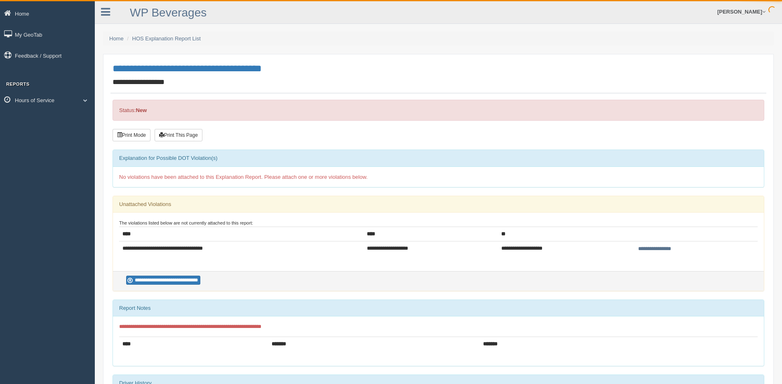 The image size is (782, 384). I want to click on a: Home, so click(116, 38).